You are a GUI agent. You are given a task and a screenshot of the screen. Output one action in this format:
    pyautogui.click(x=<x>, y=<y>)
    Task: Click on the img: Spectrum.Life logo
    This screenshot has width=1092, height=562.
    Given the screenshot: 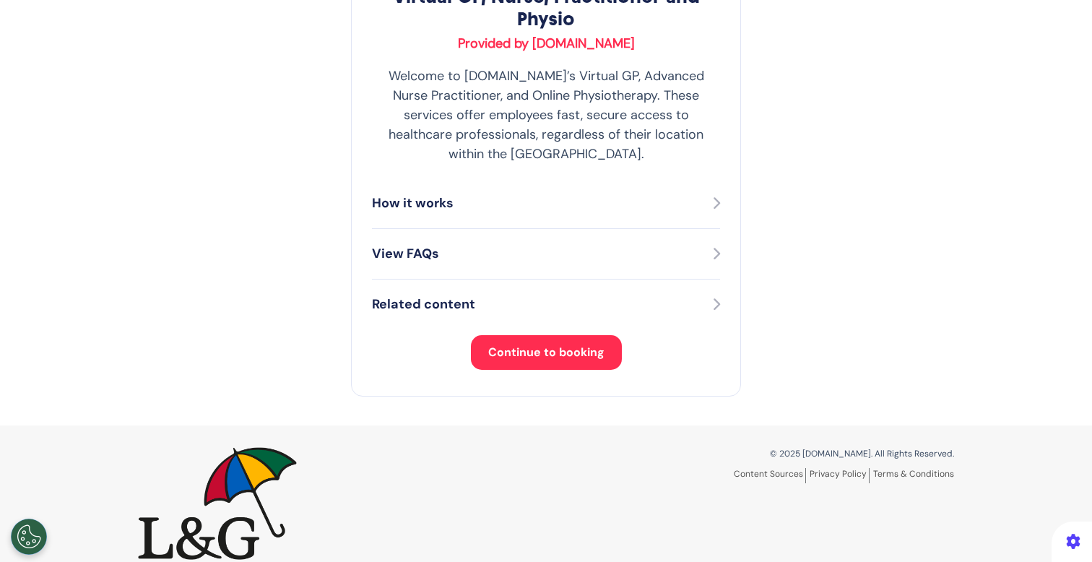 What is the action you would take?
    pyautogui.click(x=217, y=503)
    